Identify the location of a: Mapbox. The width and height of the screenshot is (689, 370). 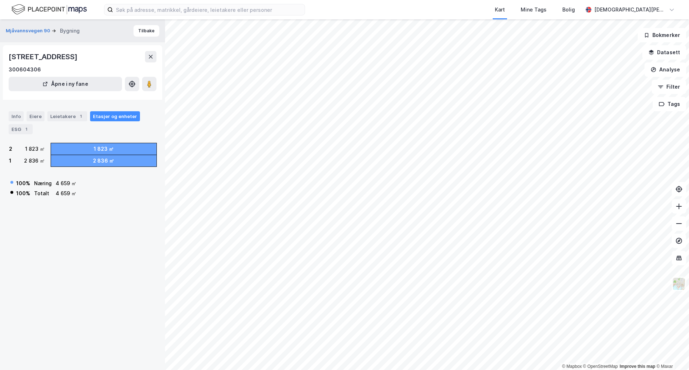
(572, 367).